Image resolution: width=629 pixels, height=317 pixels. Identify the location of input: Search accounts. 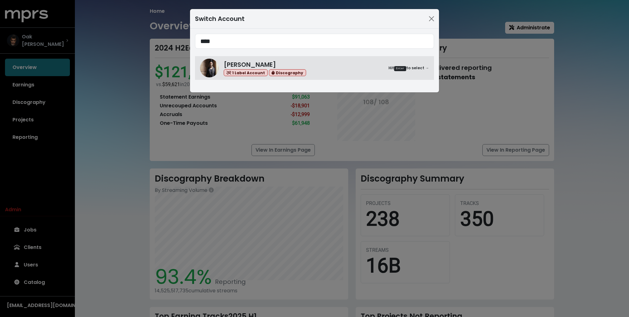
(314, 41).